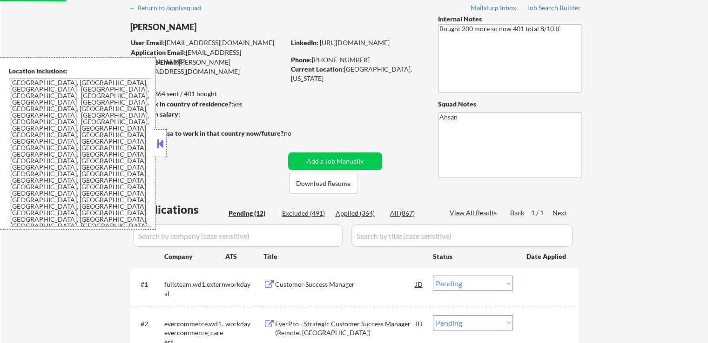 The height and width of the screenshot is (343, 708). I want to click on div: fullsteam.wd1.external, so click(195, 289).